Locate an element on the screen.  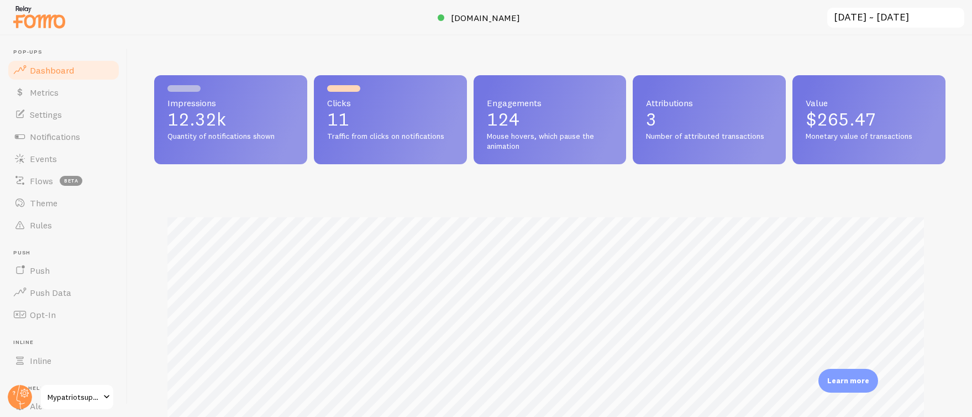
div: Learn more is located at coordinates (848, 380).